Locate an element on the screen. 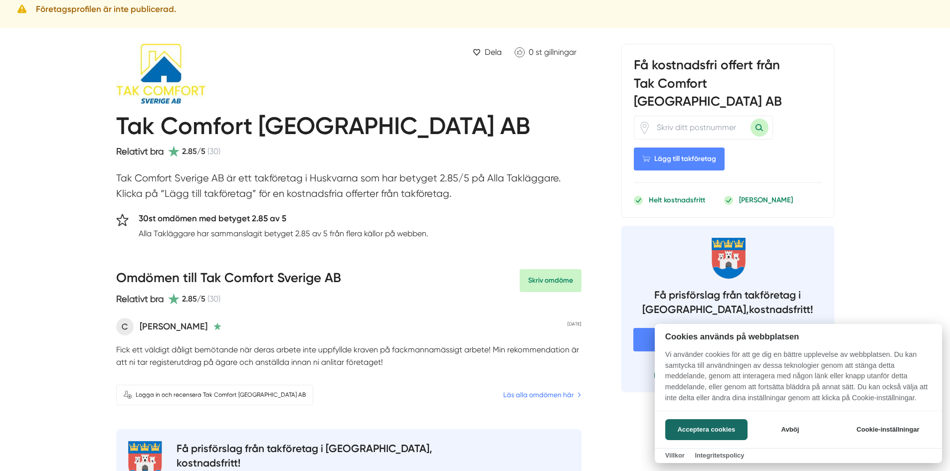 The image size is (950, 471). a: Integritetspolicy is located at coordinates (719, 455).